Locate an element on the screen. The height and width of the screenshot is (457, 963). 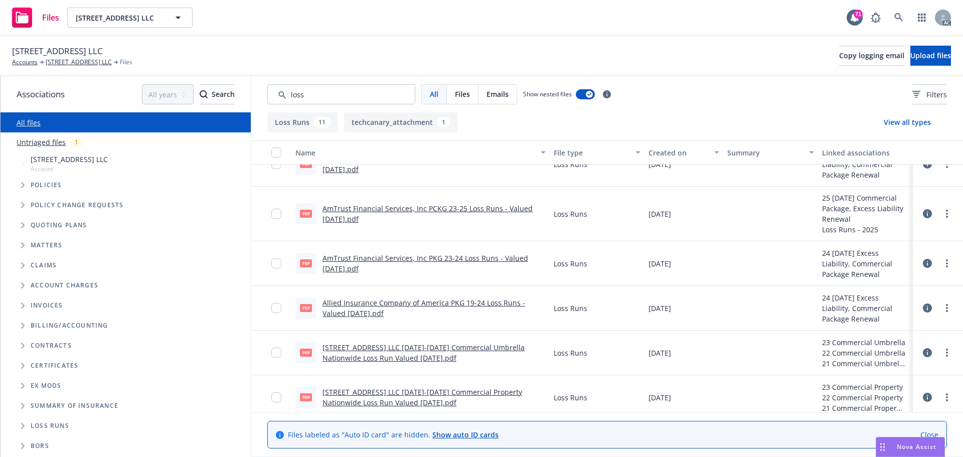
div: Summary is located at coordinates (765, 152).